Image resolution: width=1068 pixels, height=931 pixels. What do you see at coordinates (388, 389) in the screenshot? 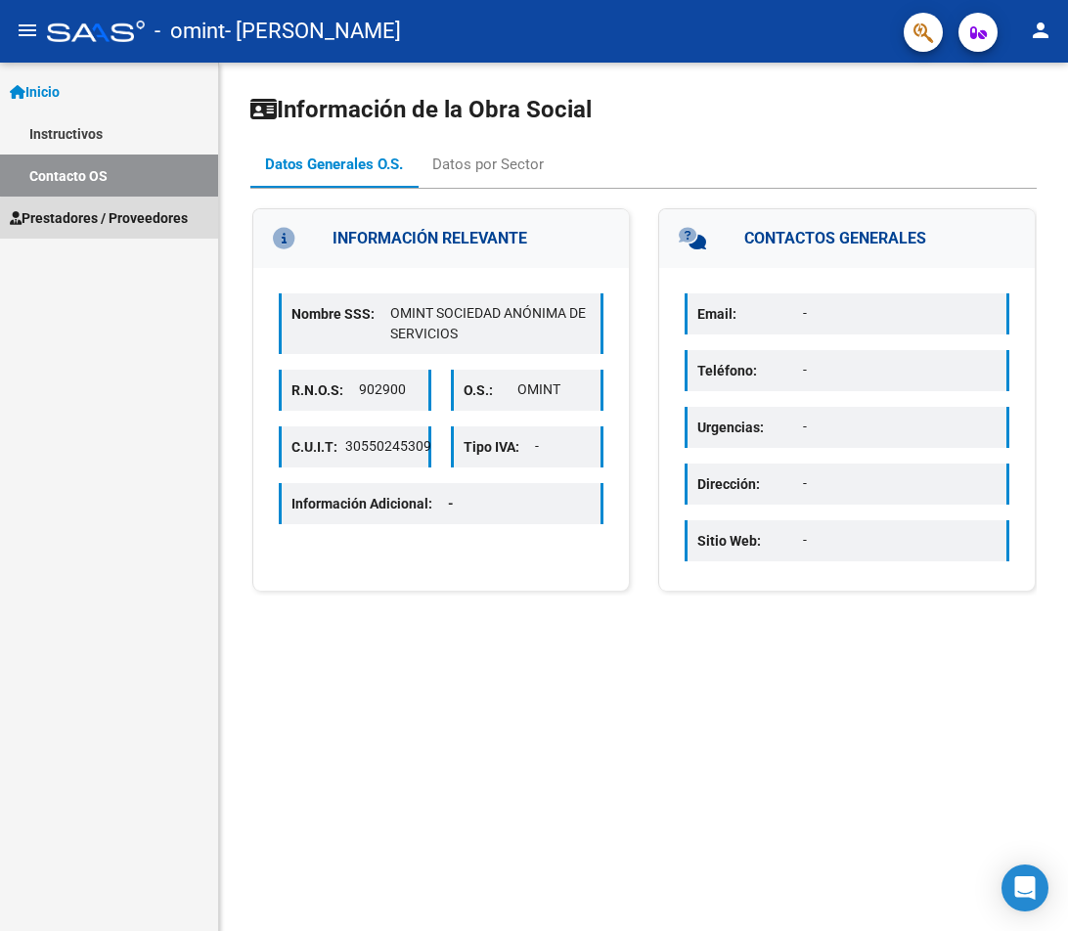
I see `p: 902900` at bounding box center [388, 389].